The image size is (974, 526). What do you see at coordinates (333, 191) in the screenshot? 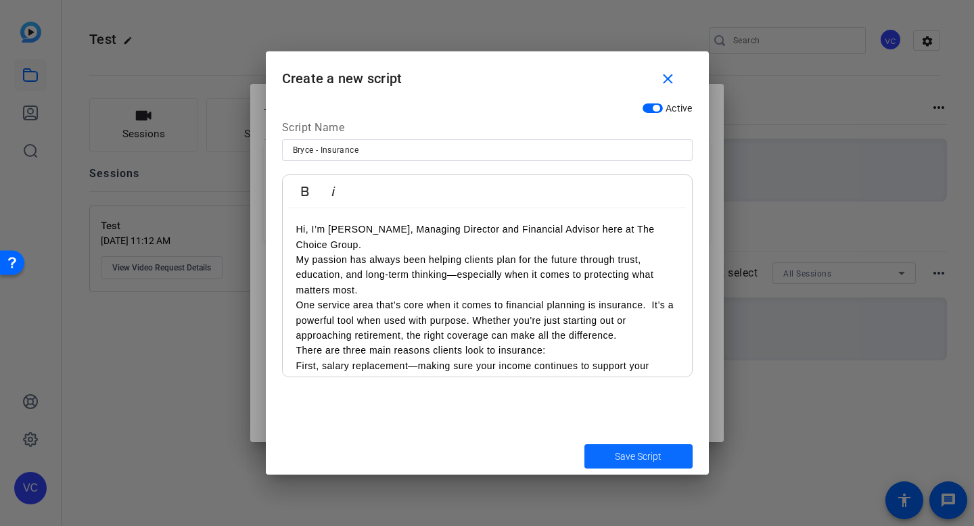
I see `button: Italic (⌘I)` at bounding box center [333, 191].